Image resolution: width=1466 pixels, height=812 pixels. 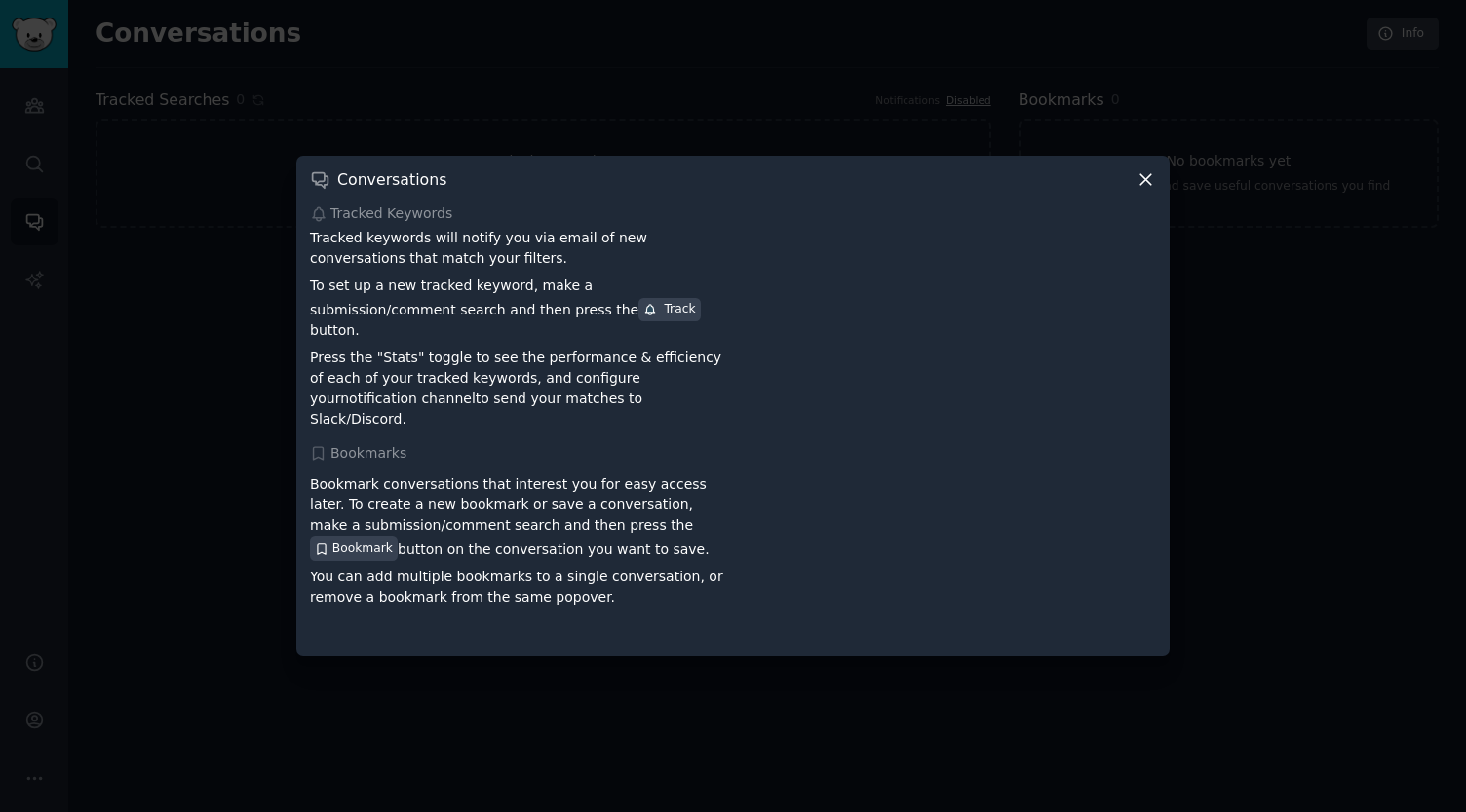 I want to click on a: notification channel, so click(x=408, y=399).